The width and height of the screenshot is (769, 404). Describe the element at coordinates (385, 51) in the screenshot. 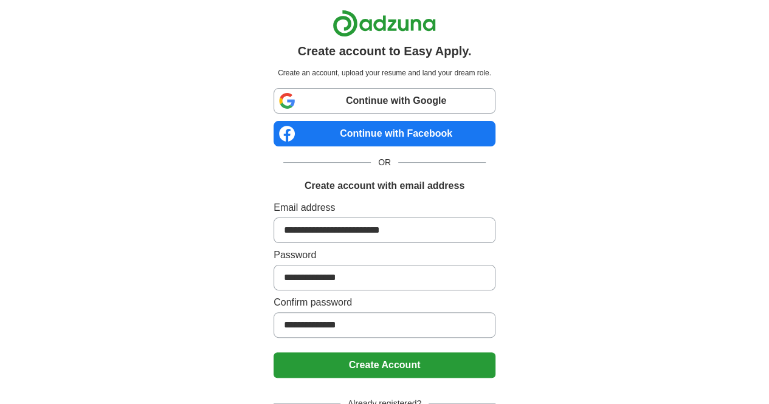

I see `h1: Create account to Easy Apply.` at that location.